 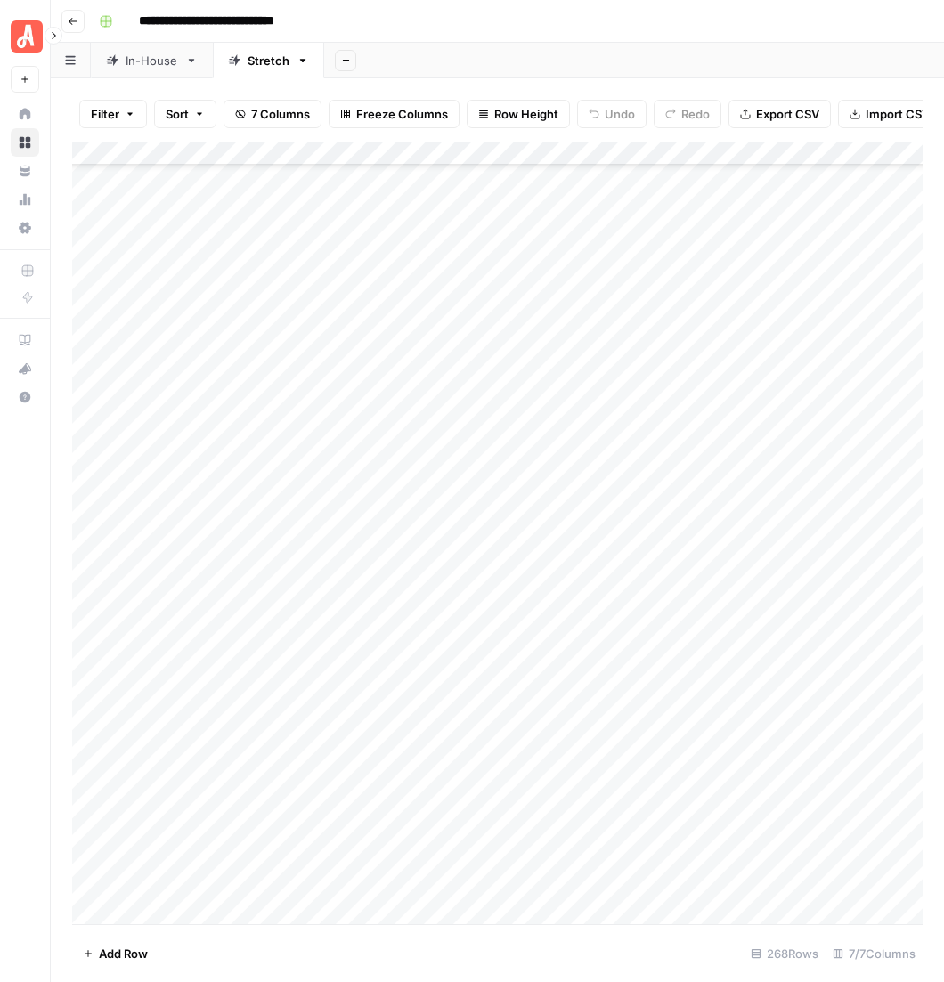 What do you see at coordinates (394, 114) in the screenshot?
I see `button: Freeze Columns` at bounding box center [394, 114].